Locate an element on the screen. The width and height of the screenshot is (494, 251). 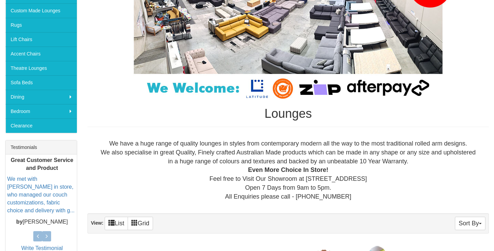
a: Sofa Beds is located at coordinates (41, 83).